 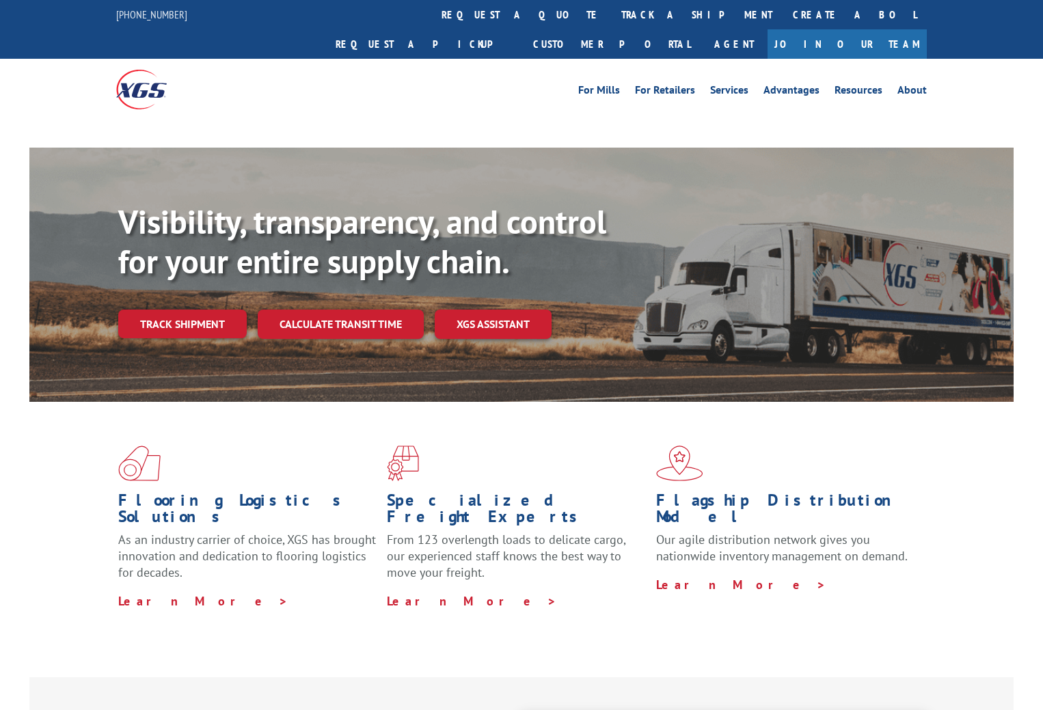 What do you see at coordinates (729, 92) in the screenshot?
I see `a: Services` at bounding box center [729, 92].